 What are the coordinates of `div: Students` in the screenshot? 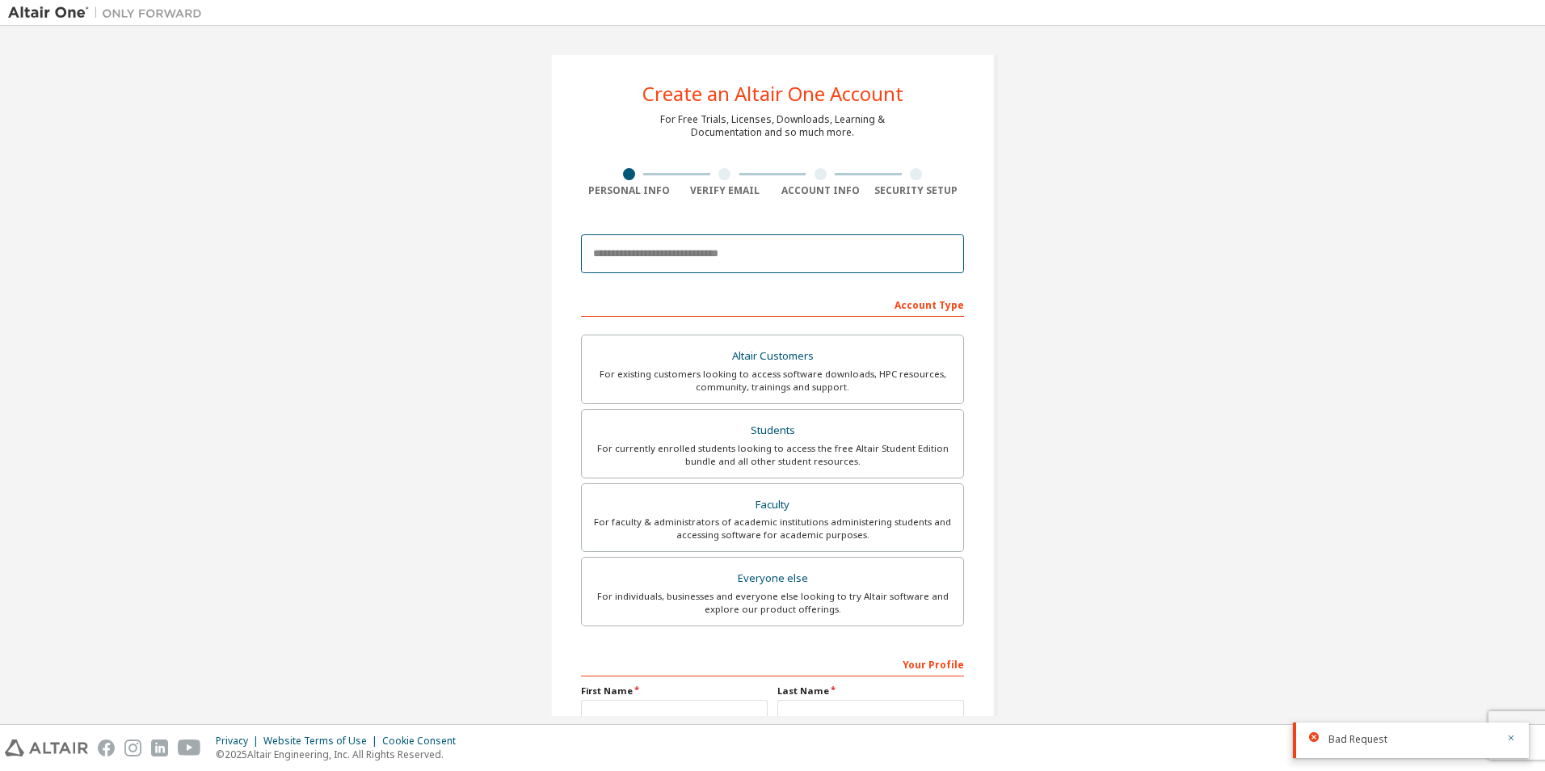 It's located at (773, 431).